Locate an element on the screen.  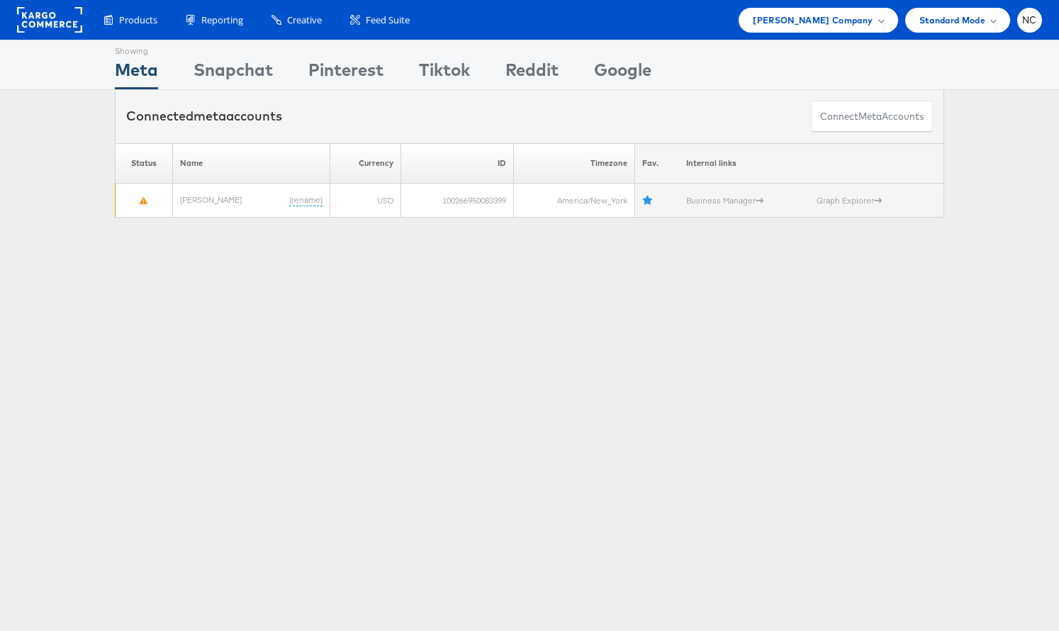
div: Pinterest is located at coordinates (346, 73).